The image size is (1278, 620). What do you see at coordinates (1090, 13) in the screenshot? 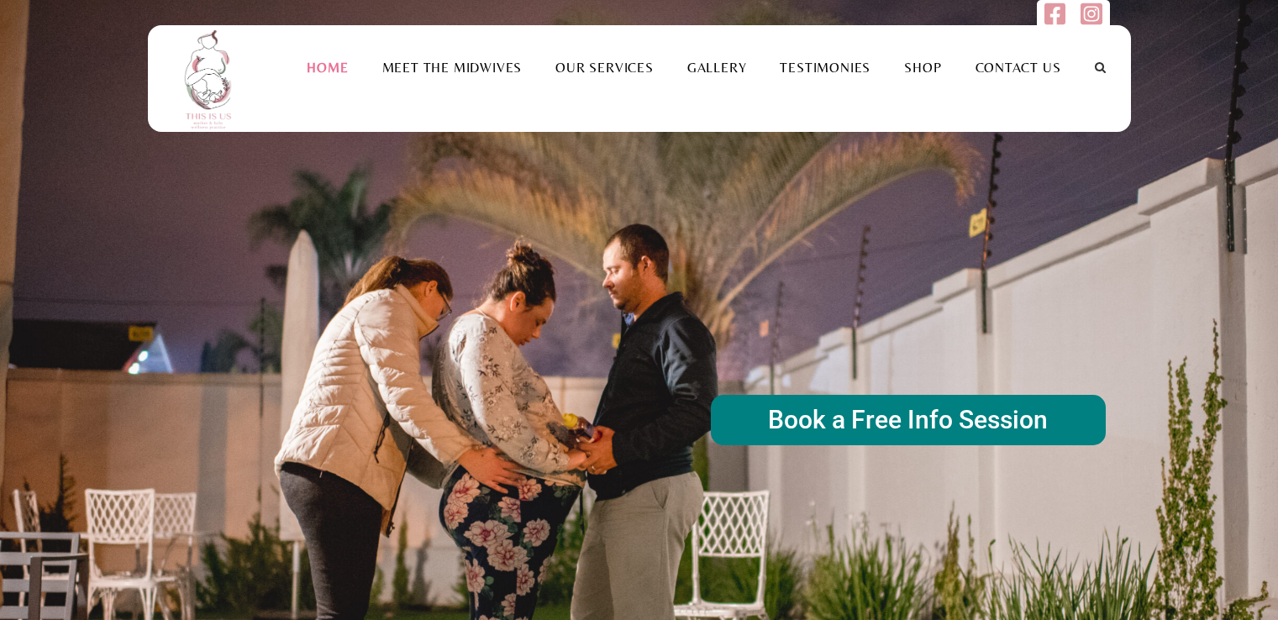
I see `img: instagram-square.svg` at bounding box center [1090, 13].